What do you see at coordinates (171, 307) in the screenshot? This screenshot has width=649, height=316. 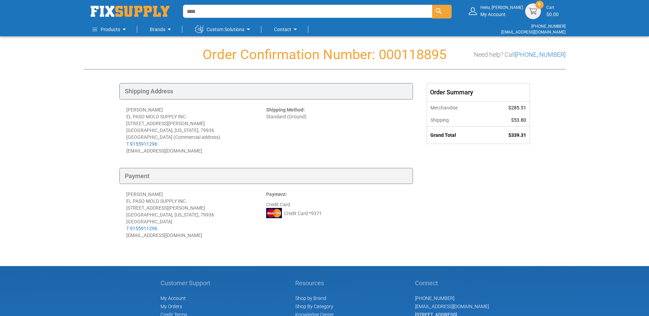 I see `span: My Orders` at bounding box center [171, 307].